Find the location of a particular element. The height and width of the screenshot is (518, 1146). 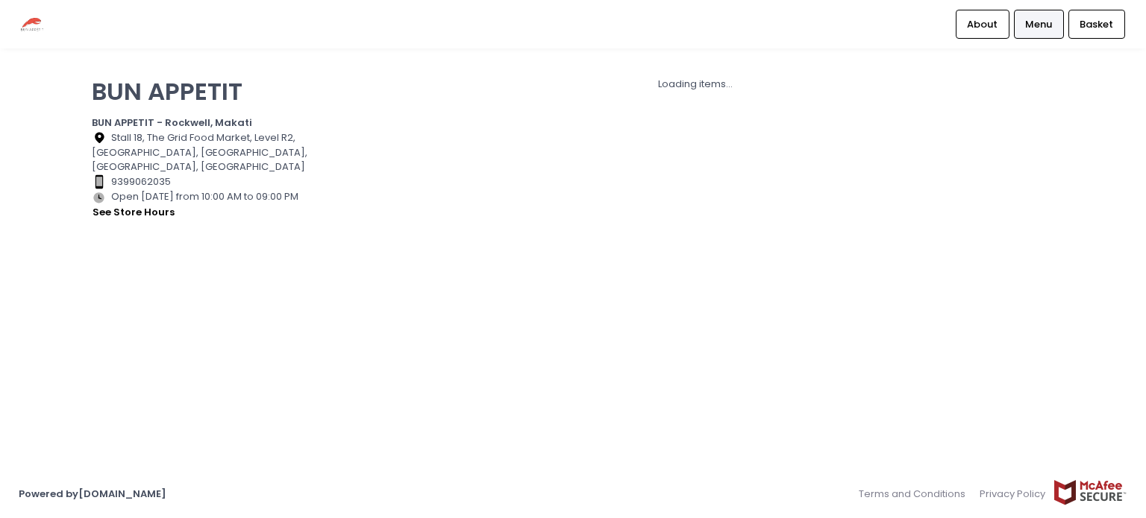

div: Loading items... is located at coordinates (695, 84).